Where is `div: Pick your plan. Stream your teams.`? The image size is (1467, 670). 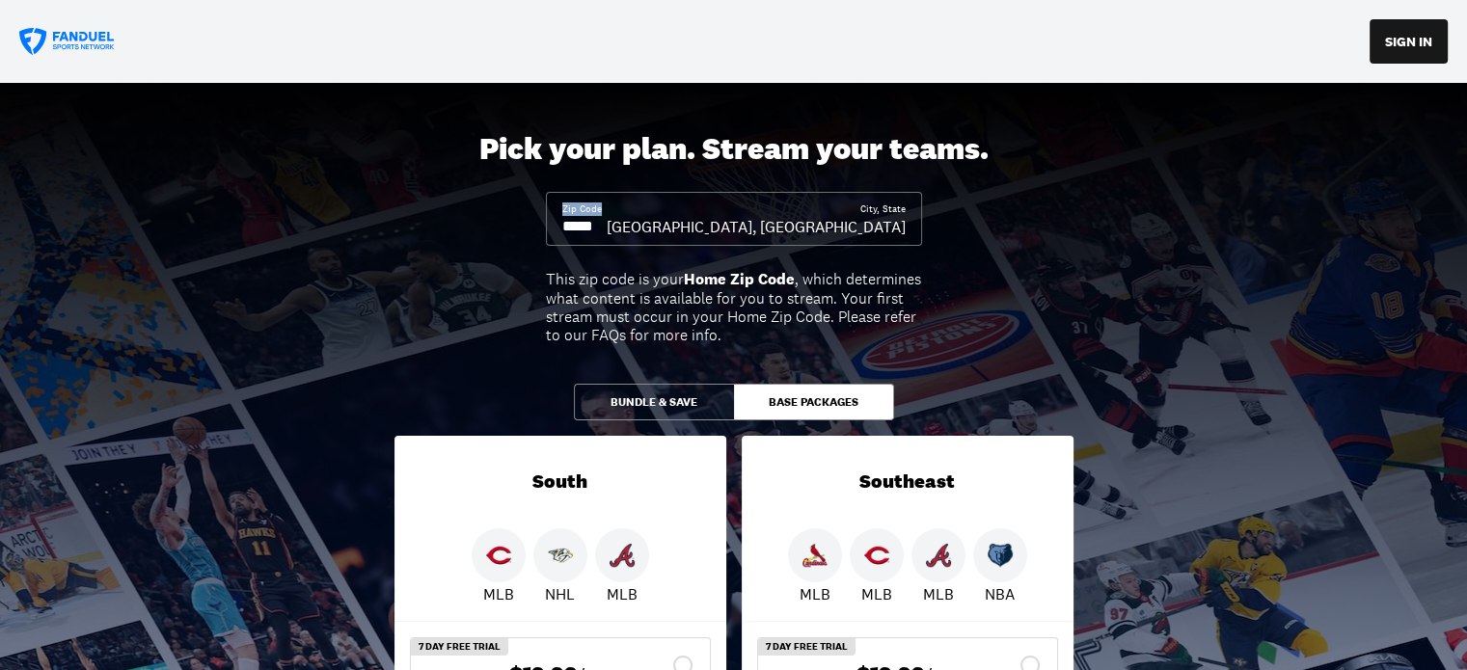
div: Pick your plan. Stream your teams. is located at coordinates (734, 149).